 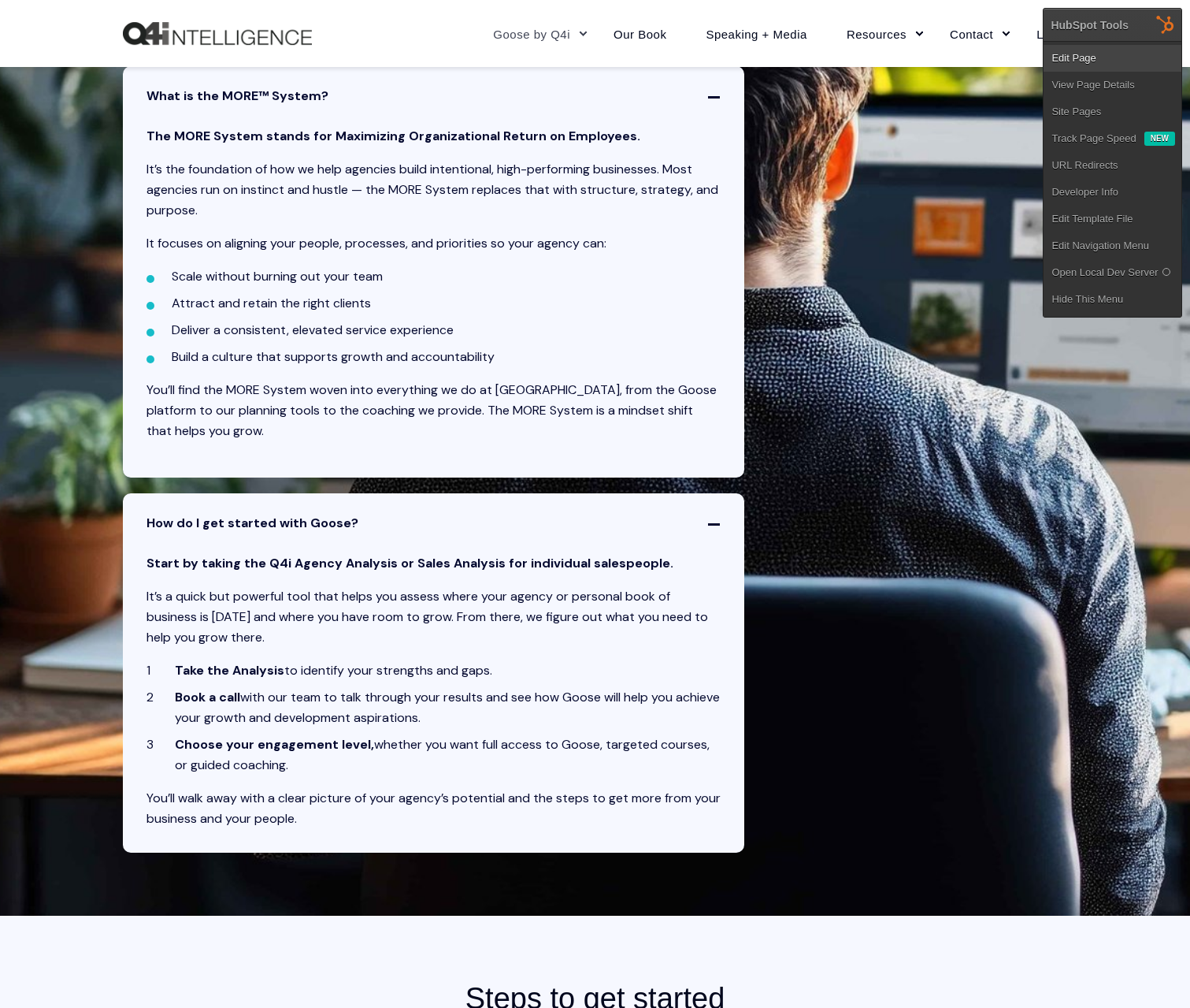 What do you see at coordinates (1112, 246) in the screenshot?
I see `a: Edit Navigation Menu` at bounding box center [1112, 246].